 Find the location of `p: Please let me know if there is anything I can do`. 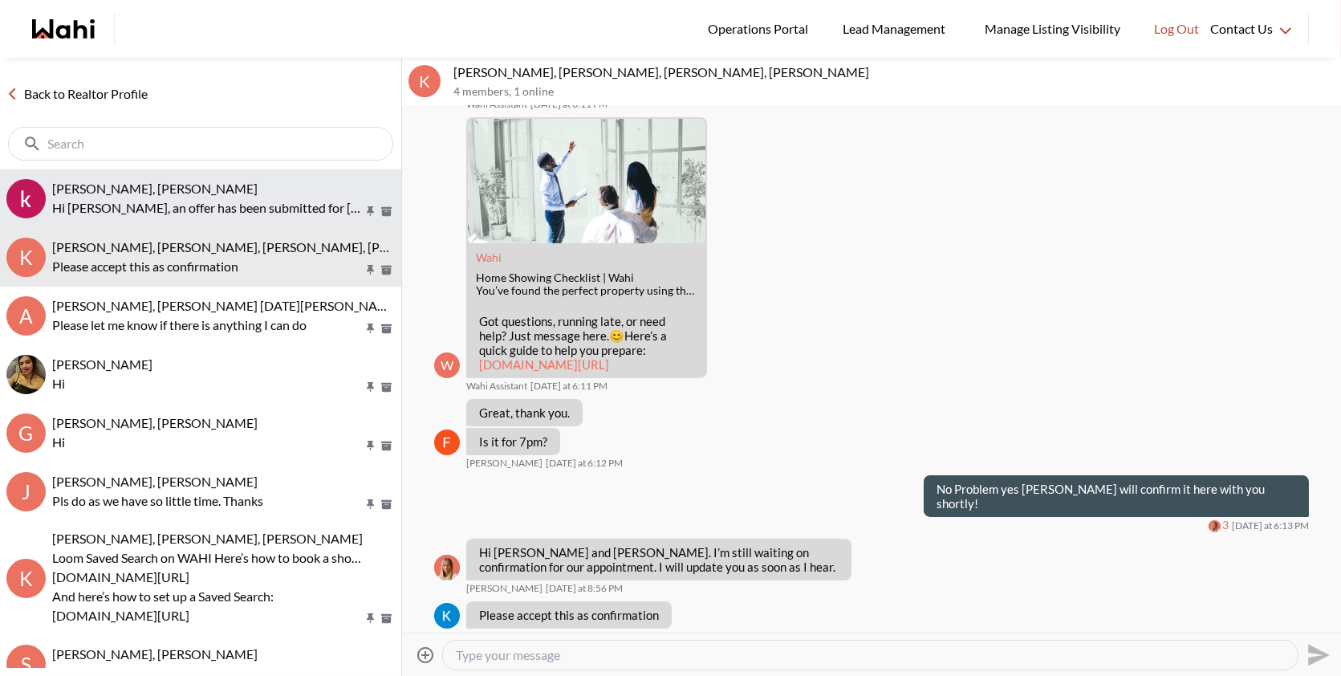

p: Please let me know if there is anything I can do is located at coordinates (207, 325).